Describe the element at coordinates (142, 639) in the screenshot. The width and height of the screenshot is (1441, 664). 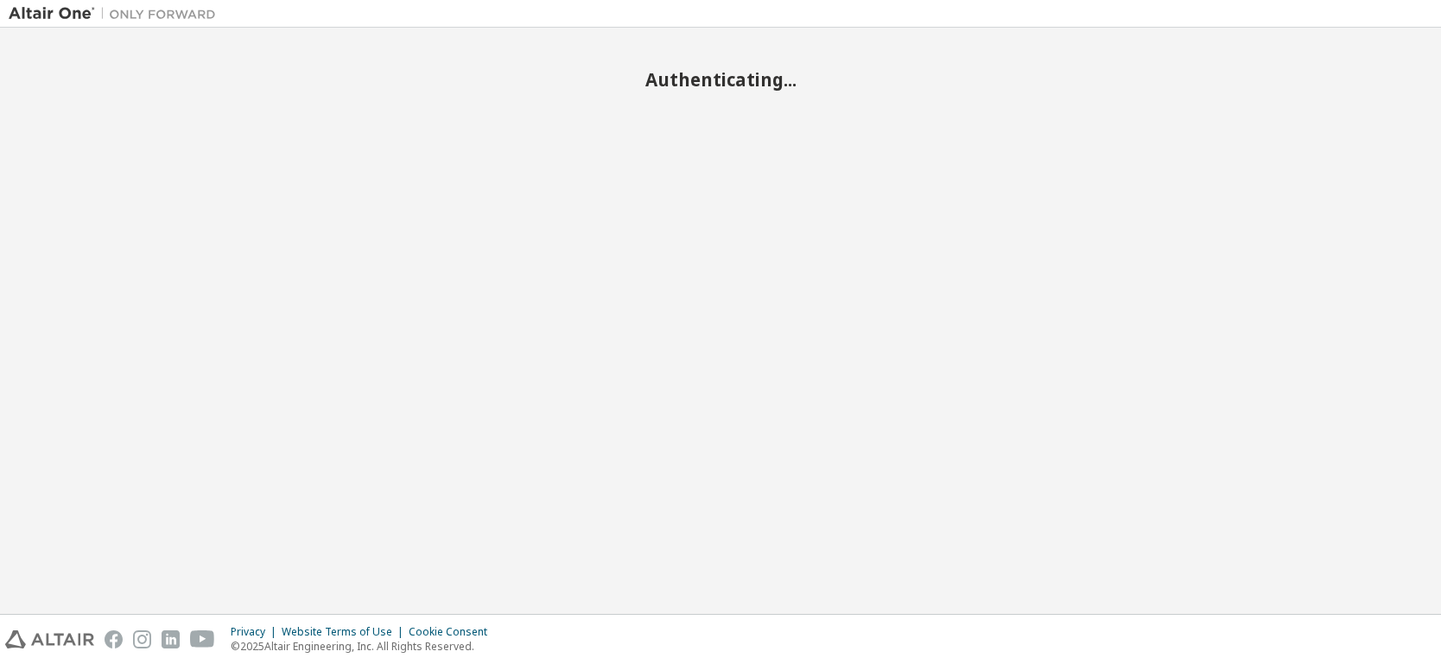
I see `img: instagram.svg` at that location.